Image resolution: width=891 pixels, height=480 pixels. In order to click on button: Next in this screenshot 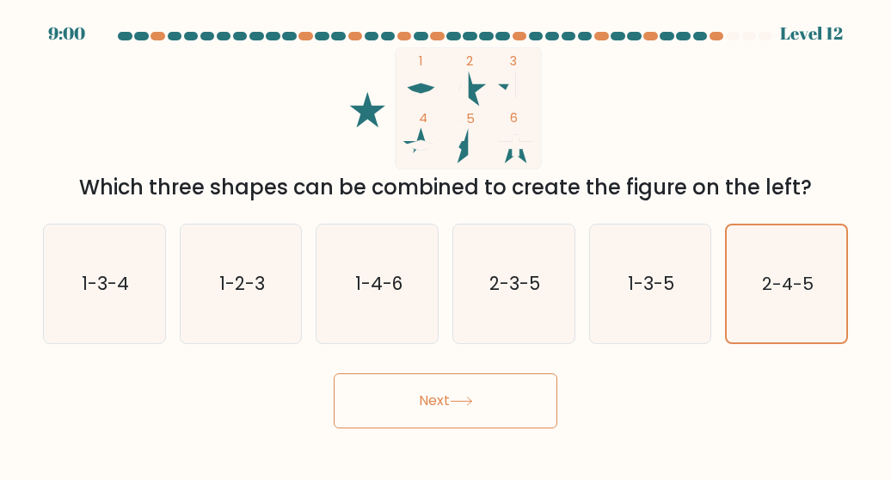, I will do `click(446, 401)`.